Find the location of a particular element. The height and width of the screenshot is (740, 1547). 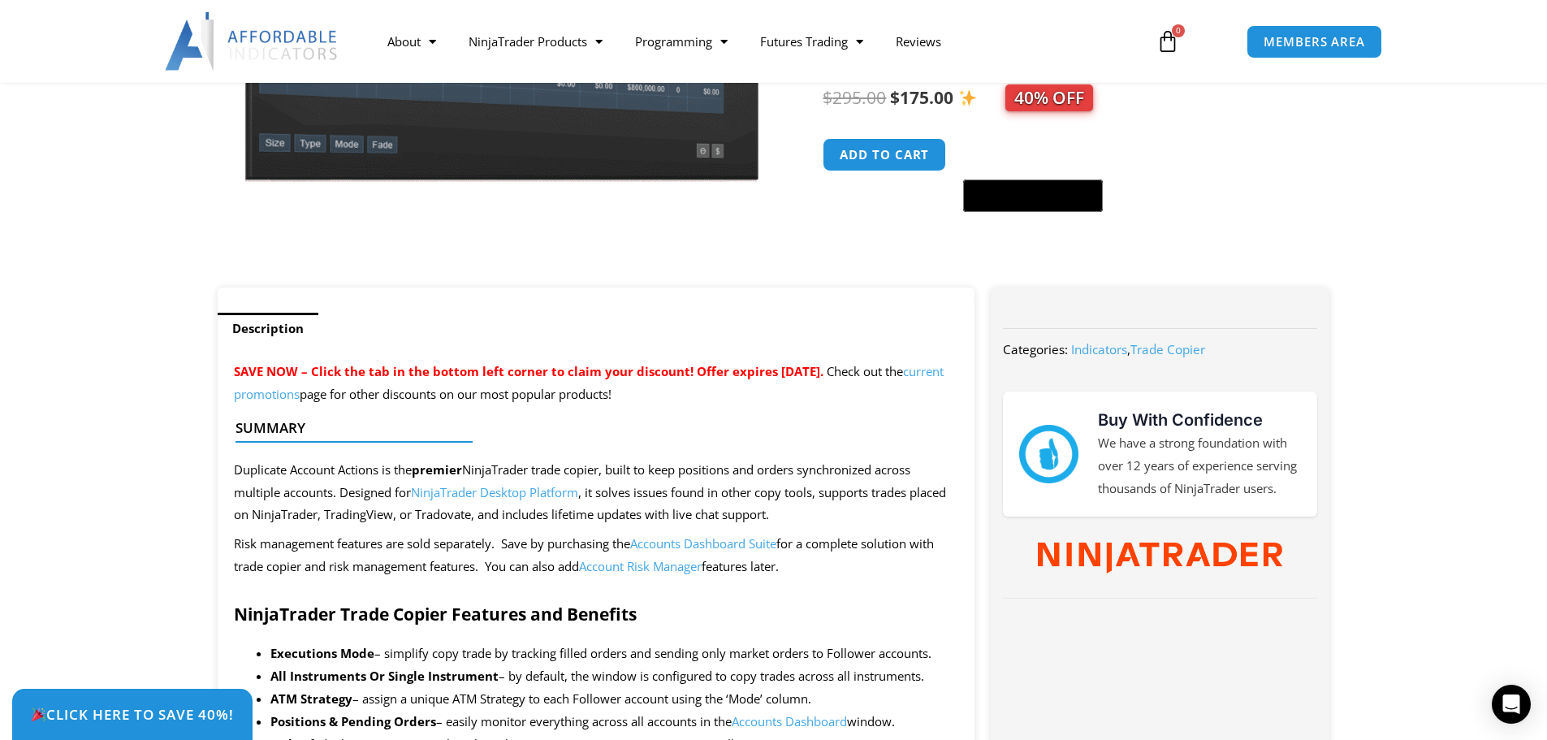

div: Open Intercom Messenger is located at coordinates (1511, 704).